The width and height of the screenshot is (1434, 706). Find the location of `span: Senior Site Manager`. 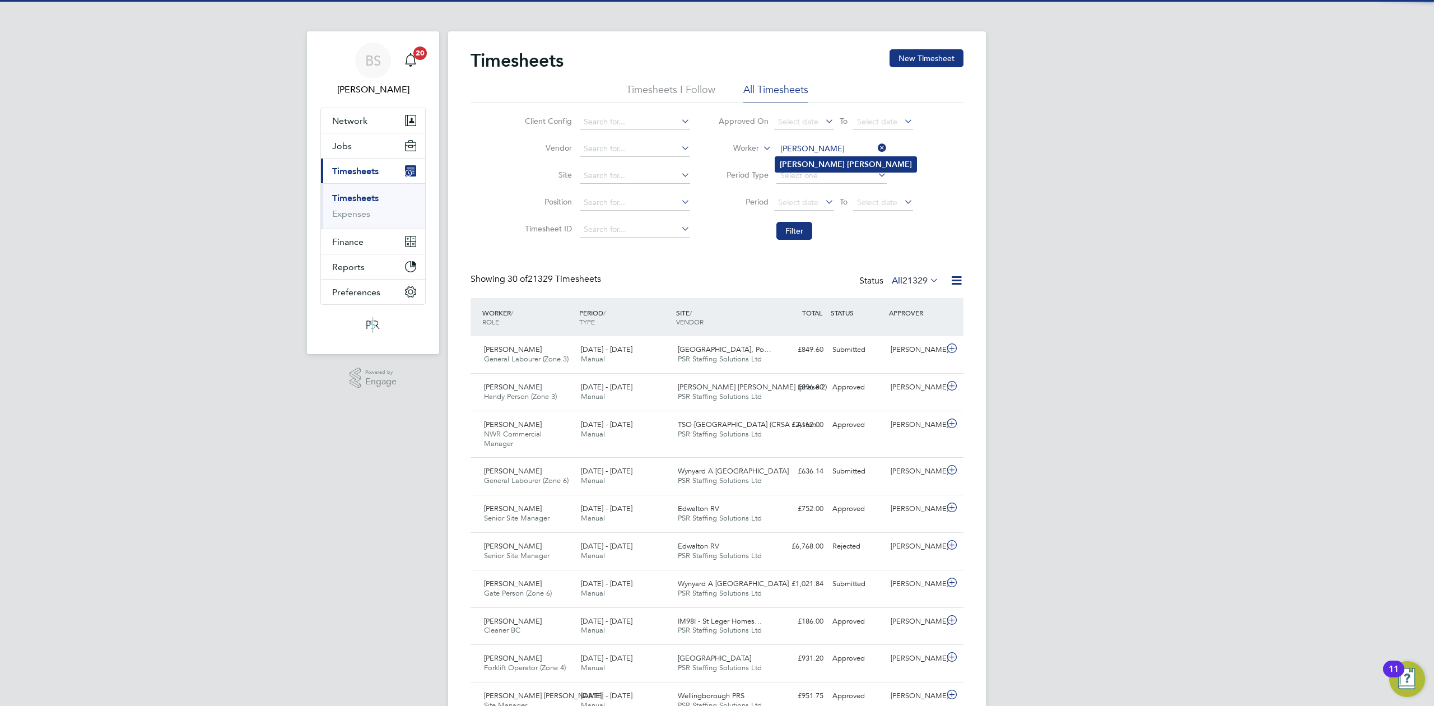

span: Senior Site Manager is located at coordinates (517, 555).